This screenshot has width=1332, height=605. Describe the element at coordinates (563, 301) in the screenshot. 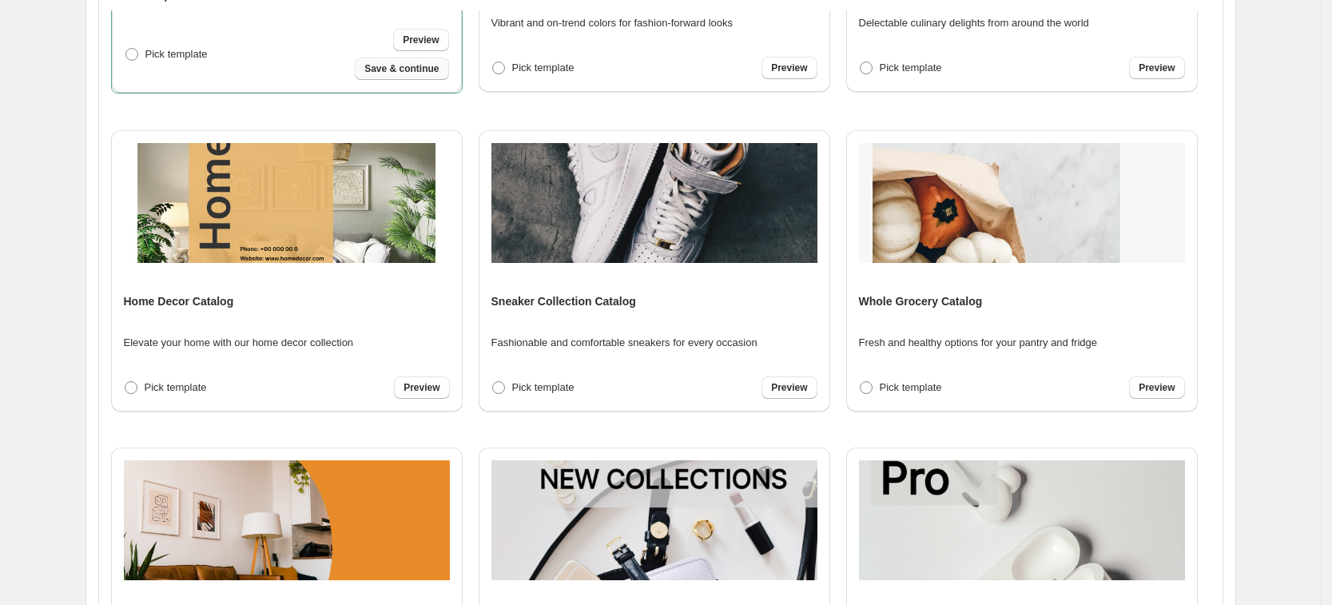

I see `h4: Sneaker Collection Catalog` at that location.